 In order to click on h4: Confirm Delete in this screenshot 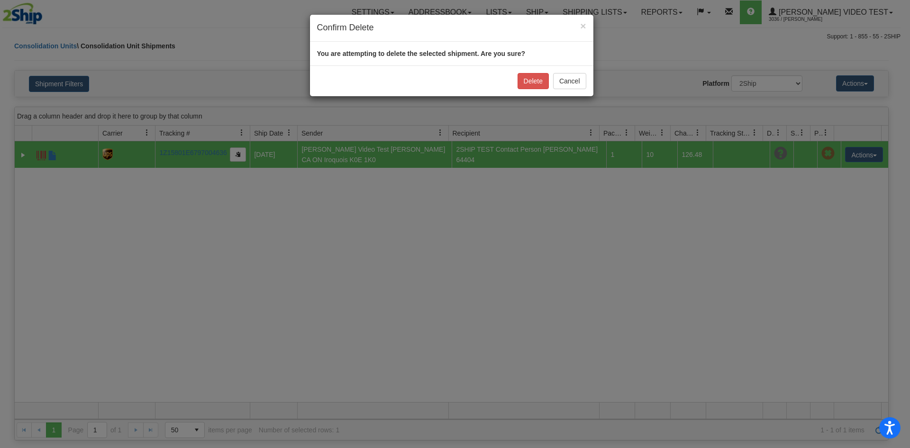, I will do `click(452, 28)`.